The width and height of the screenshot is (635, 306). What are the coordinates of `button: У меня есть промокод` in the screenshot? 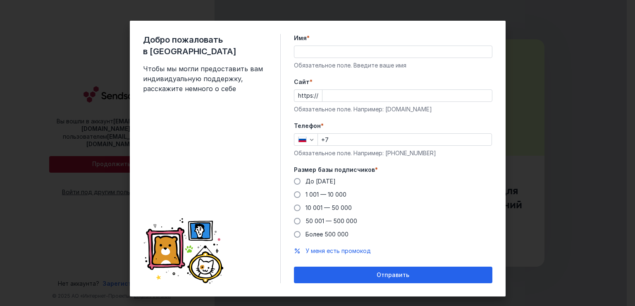 It's located at (338, 251).